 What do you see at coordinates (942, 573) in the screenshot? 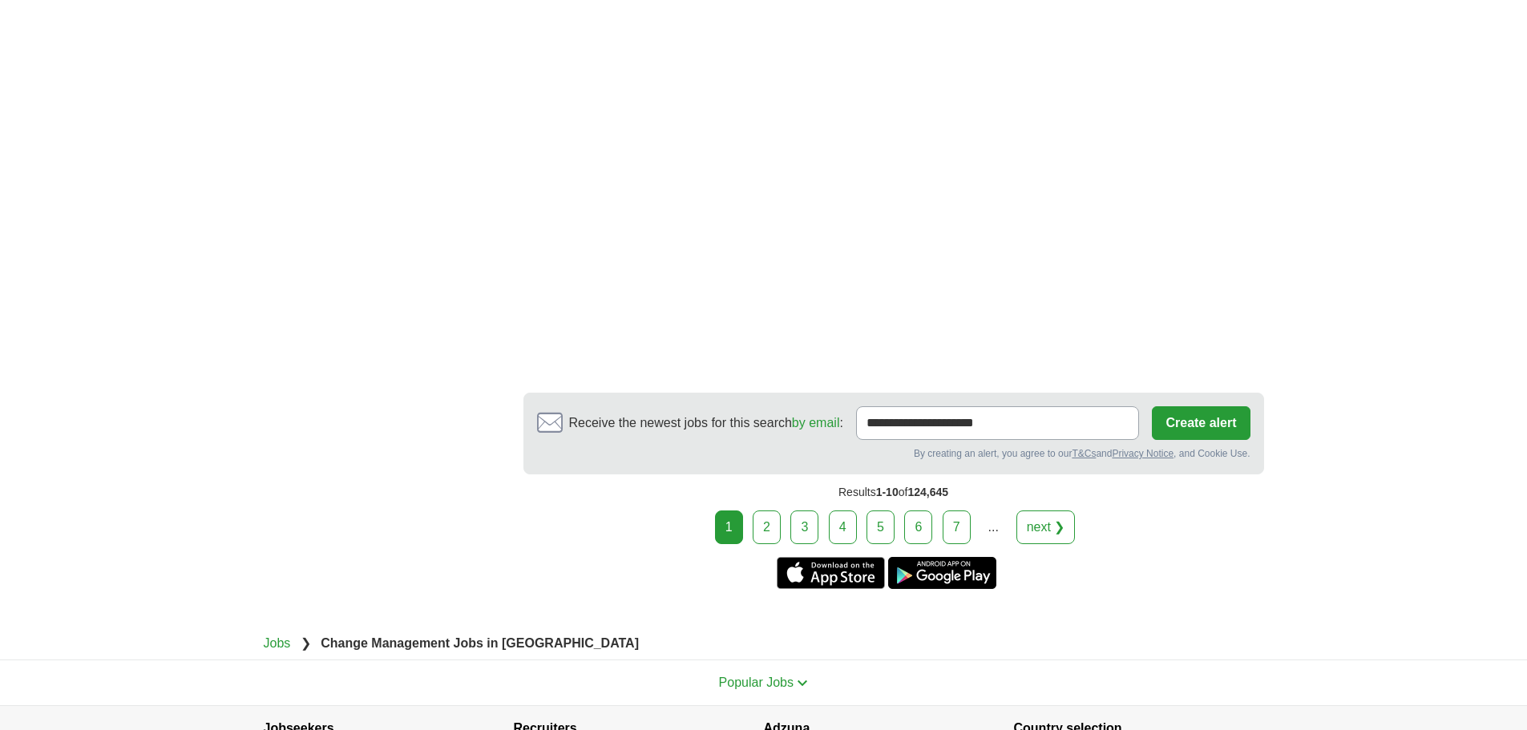
I see `a: Get the Android app` at bounding box center [942, 573].